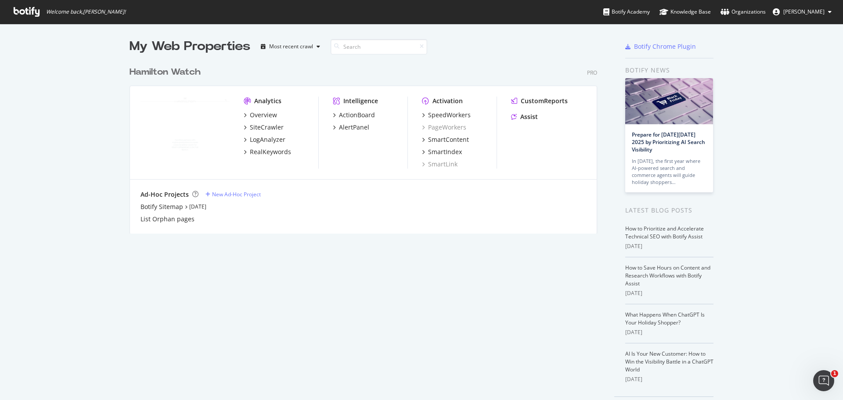  I want to click on input: Search, so click(379, 47).